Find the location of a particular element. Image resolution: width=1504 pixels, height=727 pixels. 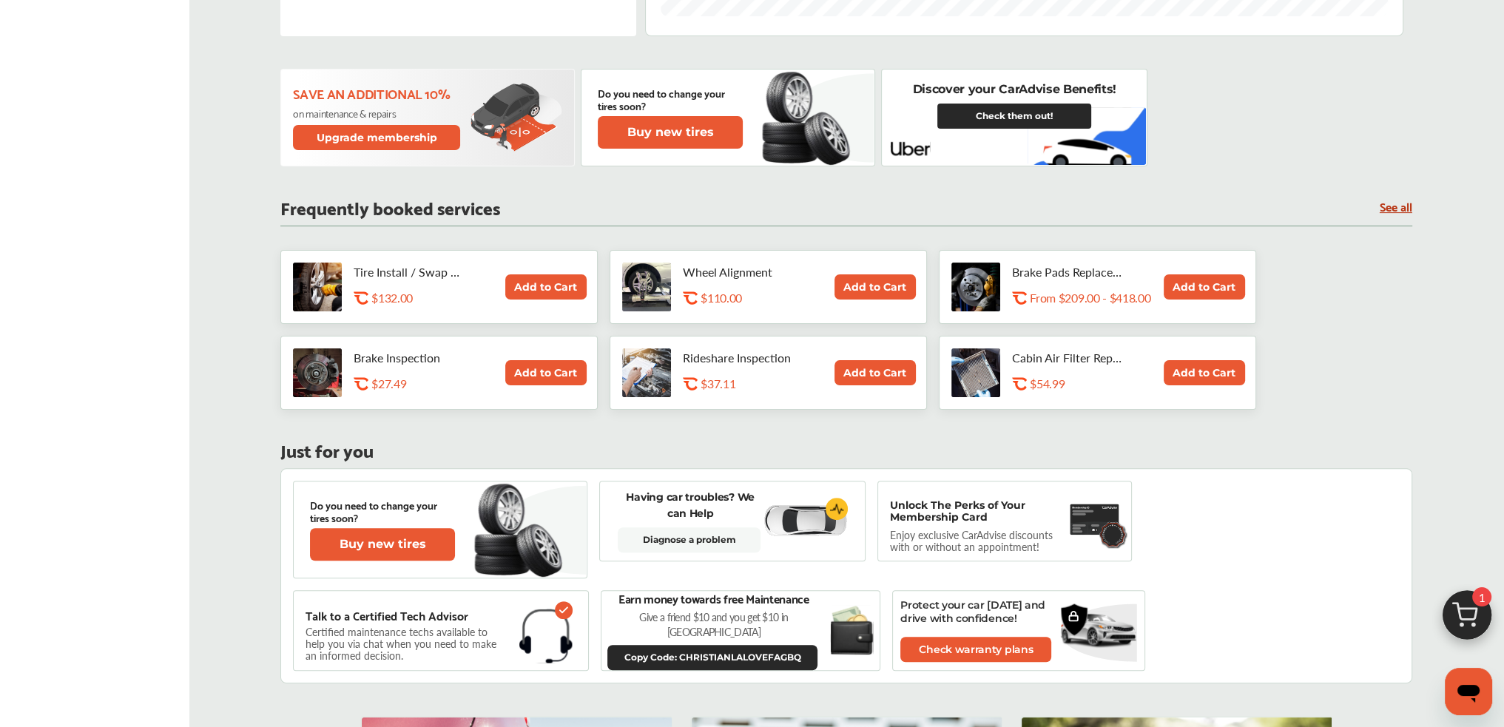

img: check-icon.521c8815.svg is located at coordinates (564, 611).